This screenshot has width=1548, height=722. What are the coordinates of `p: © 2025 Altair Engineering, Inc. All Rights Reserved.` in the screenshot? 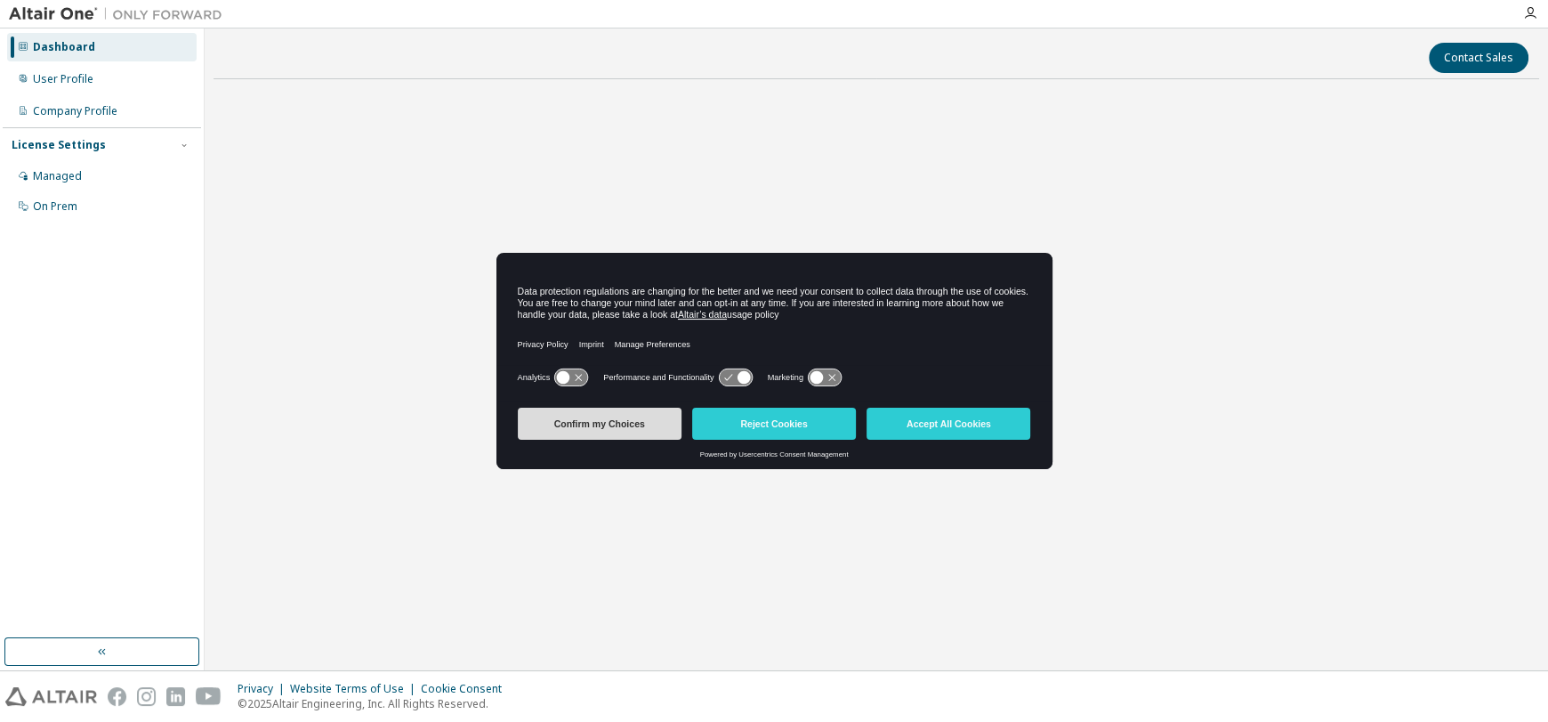 It's located at (375, 703).